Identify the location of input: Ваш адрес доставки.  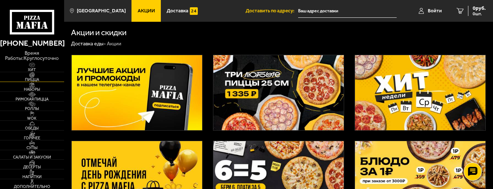
(347, 11).